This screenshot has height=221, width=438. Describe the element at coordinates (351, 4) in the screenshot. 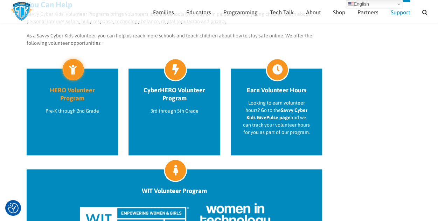

I see `img: en` at that location.